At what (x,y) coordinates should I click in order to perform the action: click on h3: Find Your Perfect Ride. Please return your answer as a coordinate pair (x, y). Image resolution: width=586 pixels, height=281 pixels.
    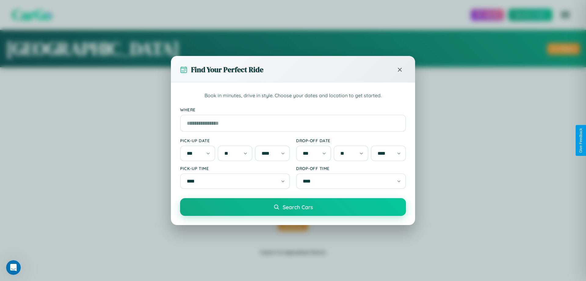
    Looking at the image, I should click on (227, 69).